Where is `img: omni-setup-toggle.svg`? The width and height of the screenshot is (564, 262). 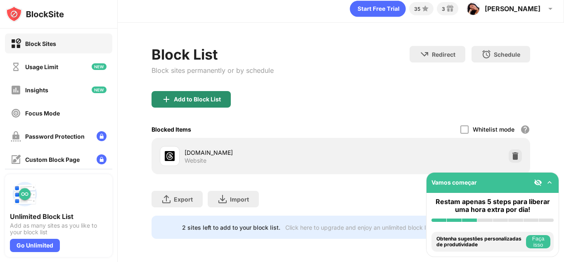
img: omni-setup-toggle.svg is located at coordinates (550, 182).